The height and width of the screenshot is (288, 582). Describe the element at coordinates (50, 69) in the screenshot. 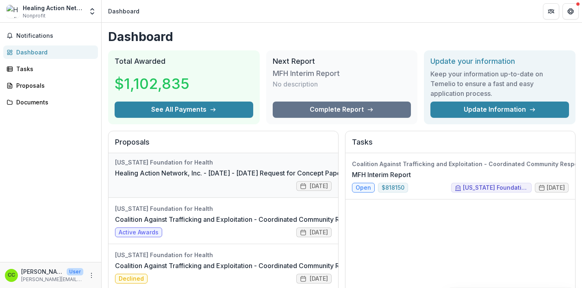

I see `a: Tasks` at that location.